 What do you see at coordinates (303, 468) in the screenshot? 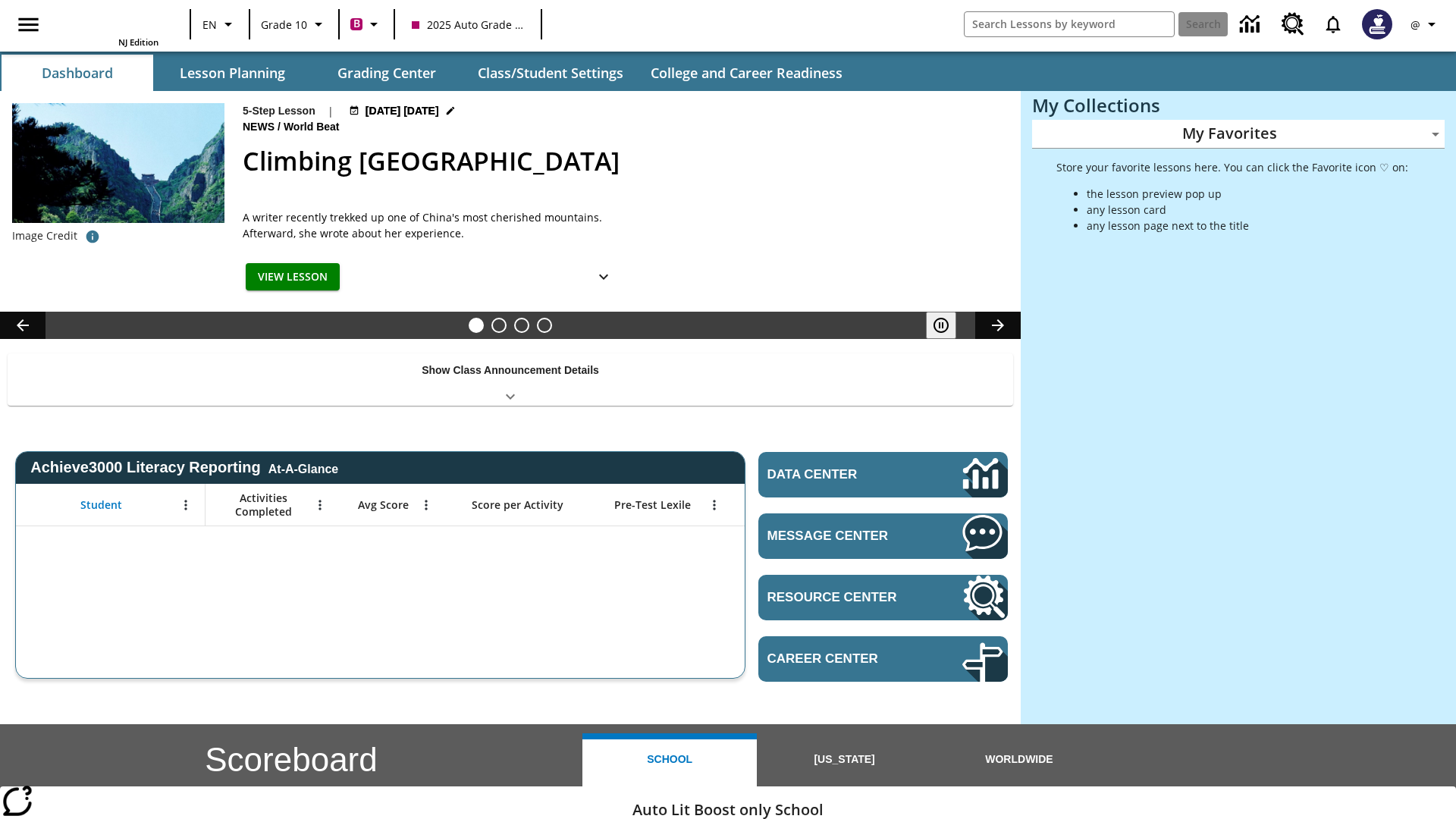
I see `div: At-A-Glance` at bounding box center [303, 468].